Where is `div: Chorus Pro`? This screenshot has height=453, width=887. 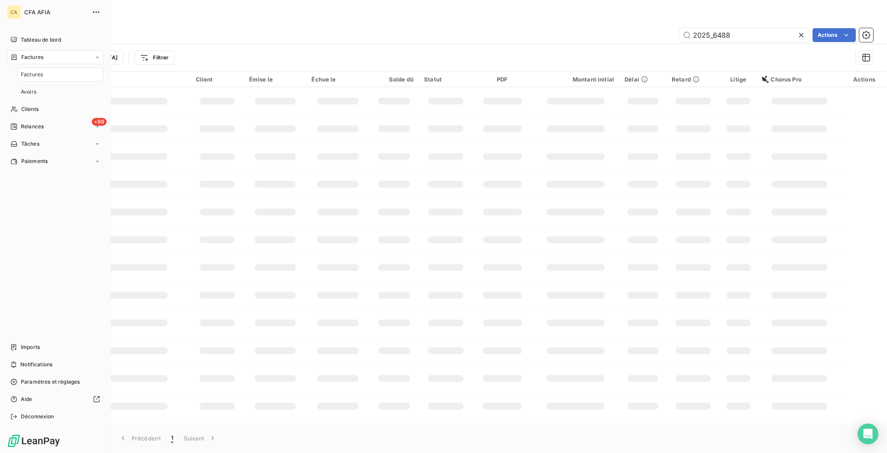 div: Chorus Pro is located at coordinates (798, 79).